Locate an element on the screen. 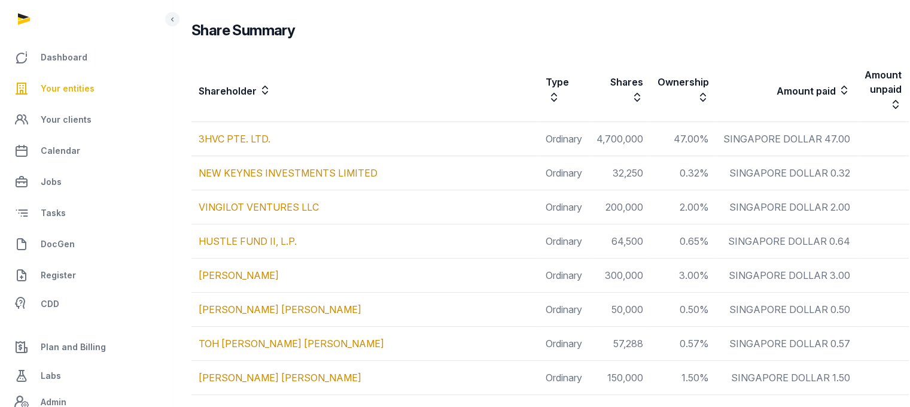  td: 0.50% is located at coordinates (684, 309).